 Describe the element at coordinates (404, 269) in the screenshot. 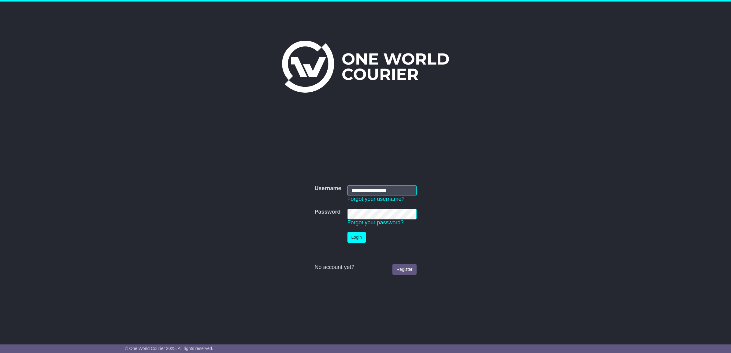

I see `a: Register` at that location.